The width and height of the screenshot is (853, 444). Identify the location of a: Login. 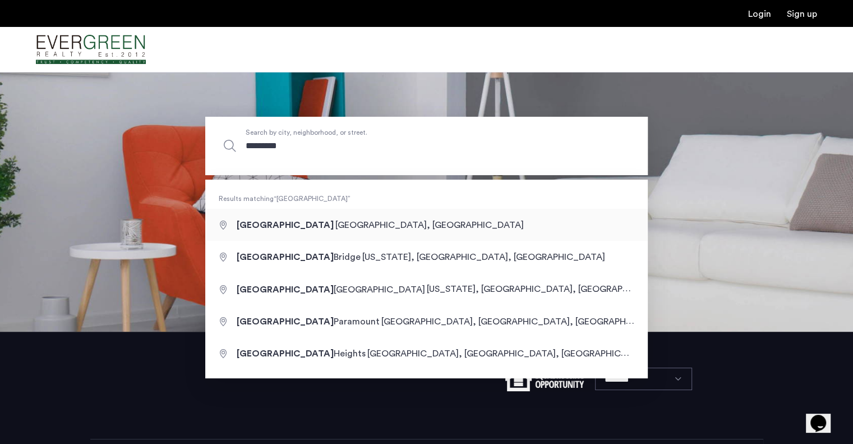
(759, 14).